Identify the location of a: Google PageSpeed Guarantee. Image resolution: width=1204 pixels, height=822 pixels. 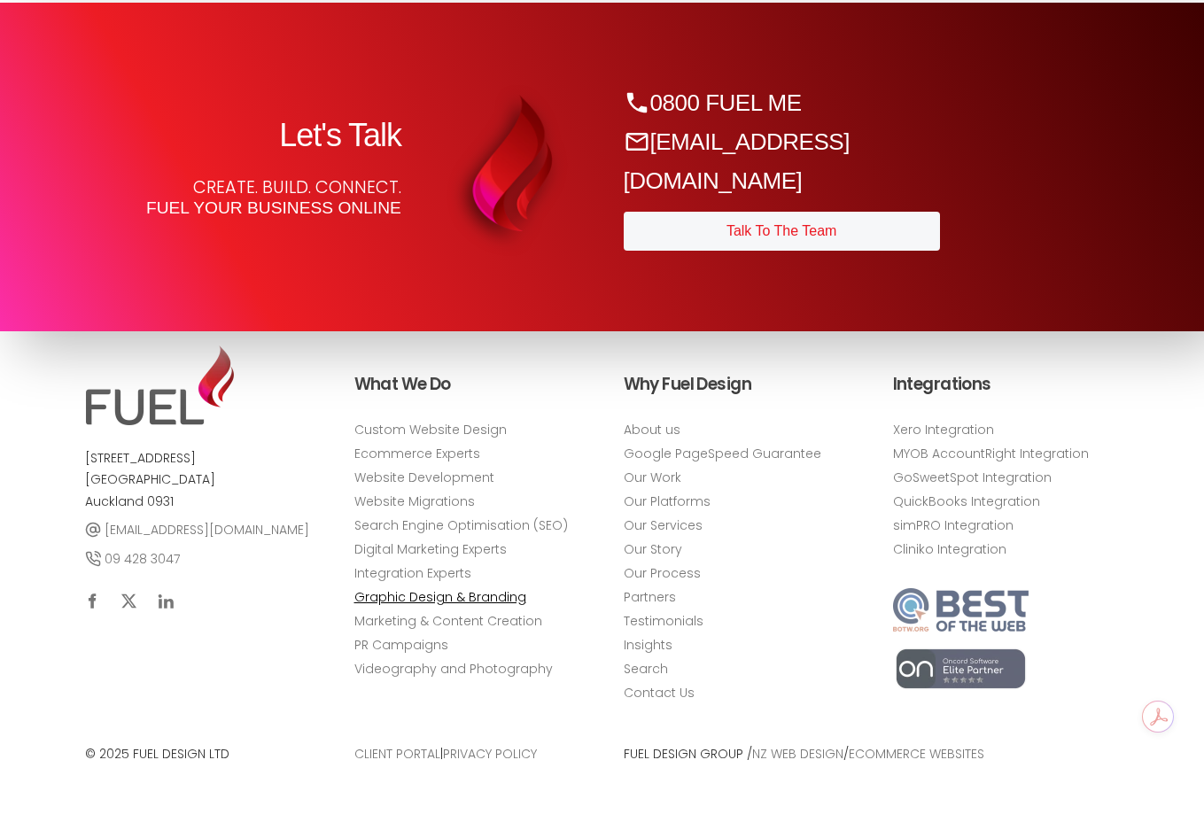
(722, 454).